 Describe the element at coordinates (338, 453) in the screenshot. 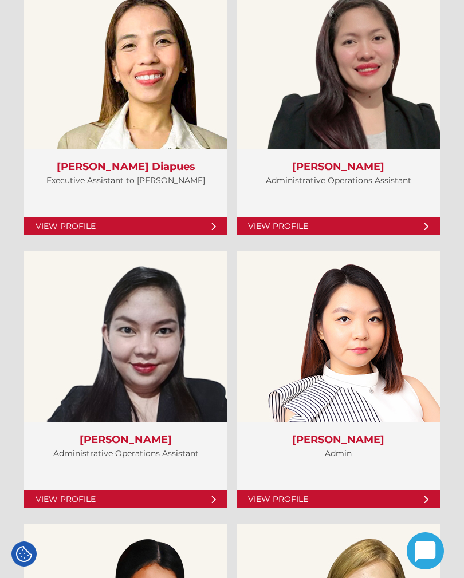

I see `p: Admin` at that location.